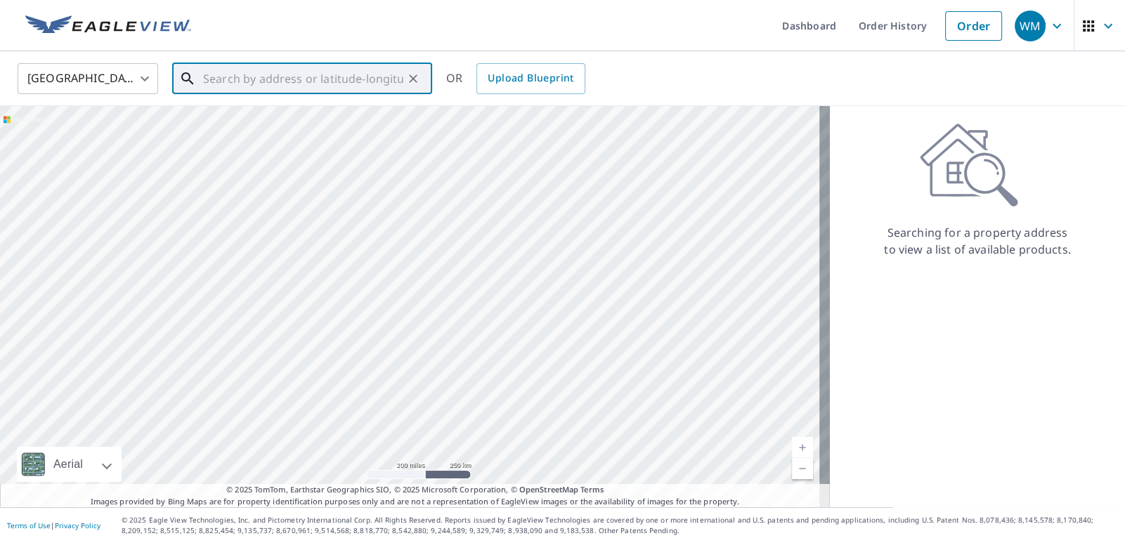 The image size is (1125, 543). Describe the element at coordinates (803, 469) in the screenshot. I see `a: Current Level 5, Zoom Out` at that location.